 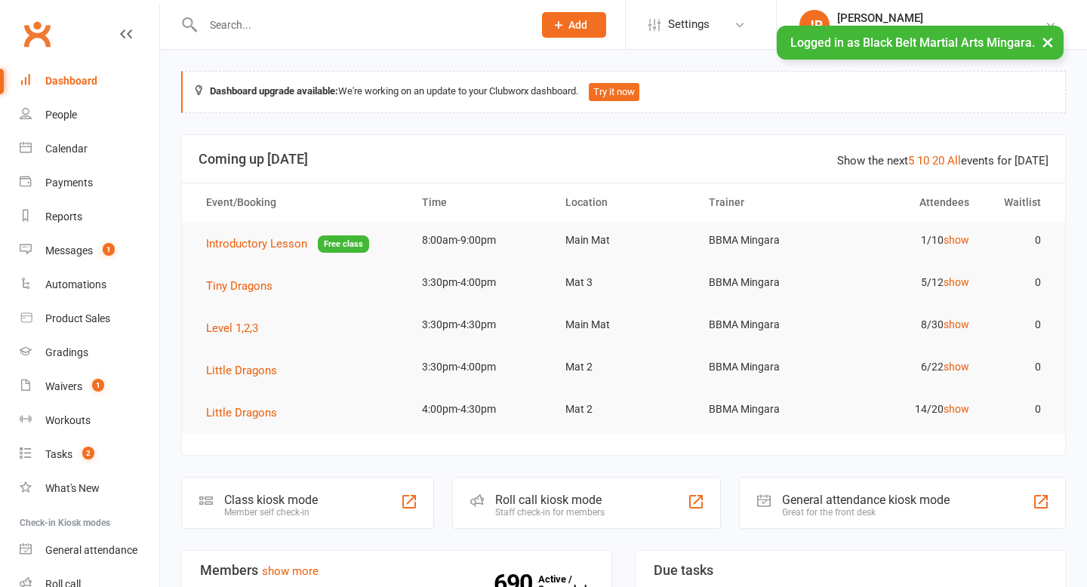 What do you see at coordinates (239, 286) in the screenshot?
I see `span: Tiny Dragons` at bounding box center [239, 286].